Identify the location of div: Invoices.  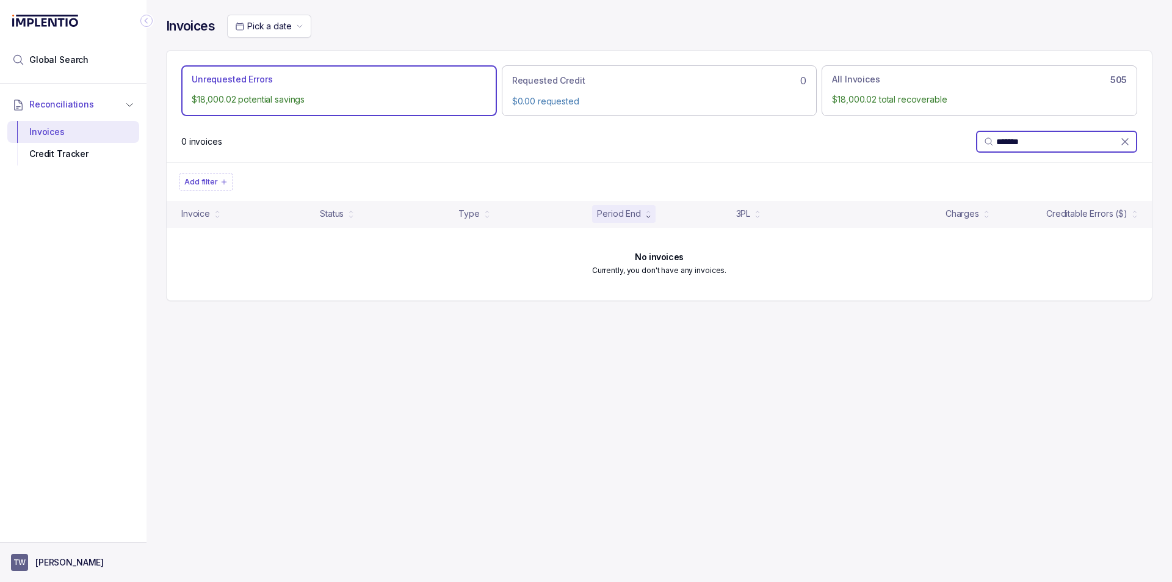
(73, 132).